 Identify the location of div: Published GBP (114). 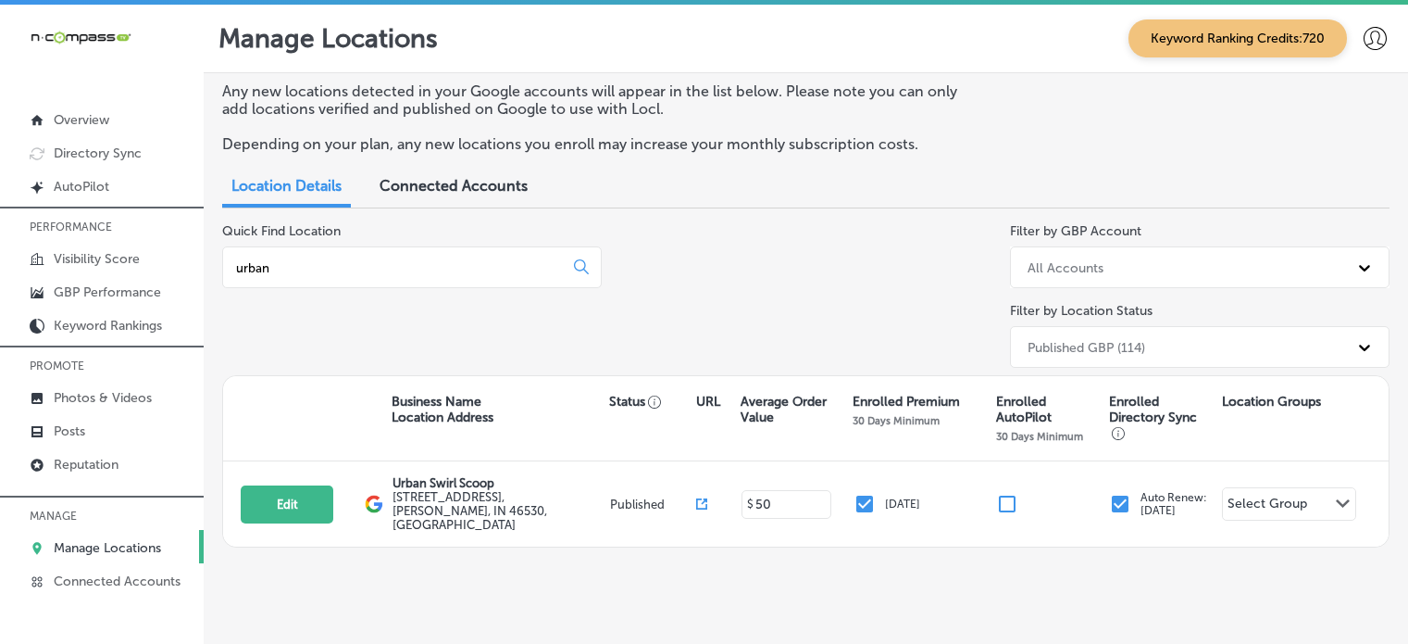
(1086, 346).